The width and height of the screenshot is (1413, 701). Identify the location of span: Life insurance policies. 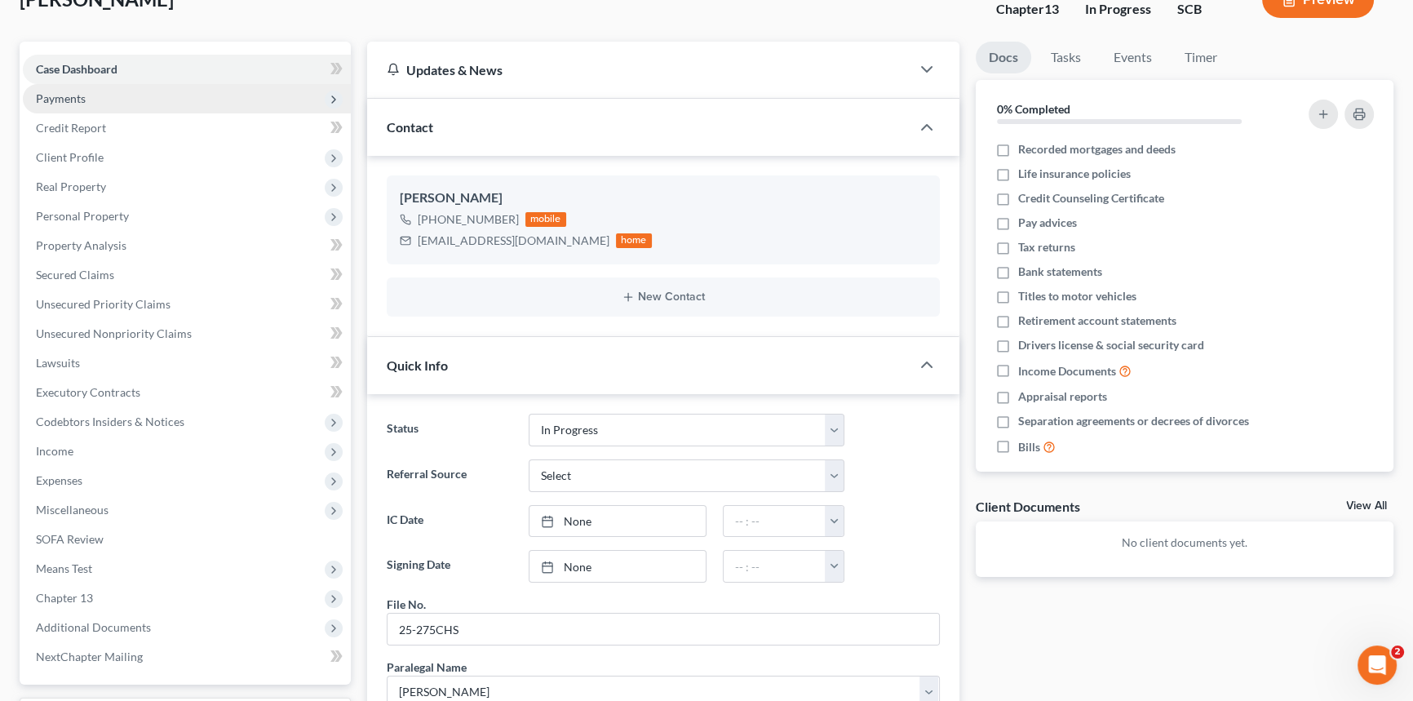
(1074, 174).